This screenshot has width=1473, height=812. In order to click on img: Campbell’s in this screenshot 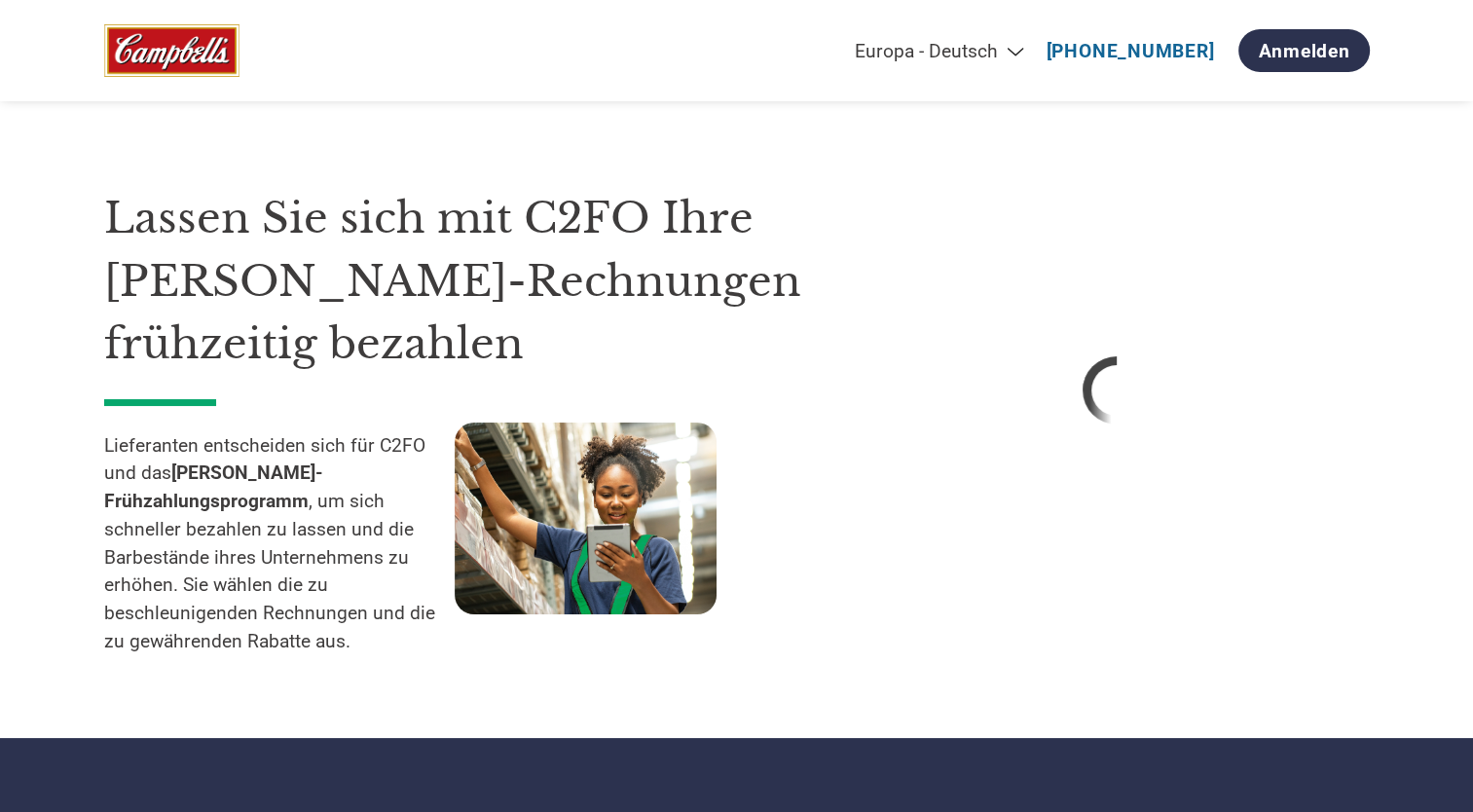, I will do `click(172, 51)`.